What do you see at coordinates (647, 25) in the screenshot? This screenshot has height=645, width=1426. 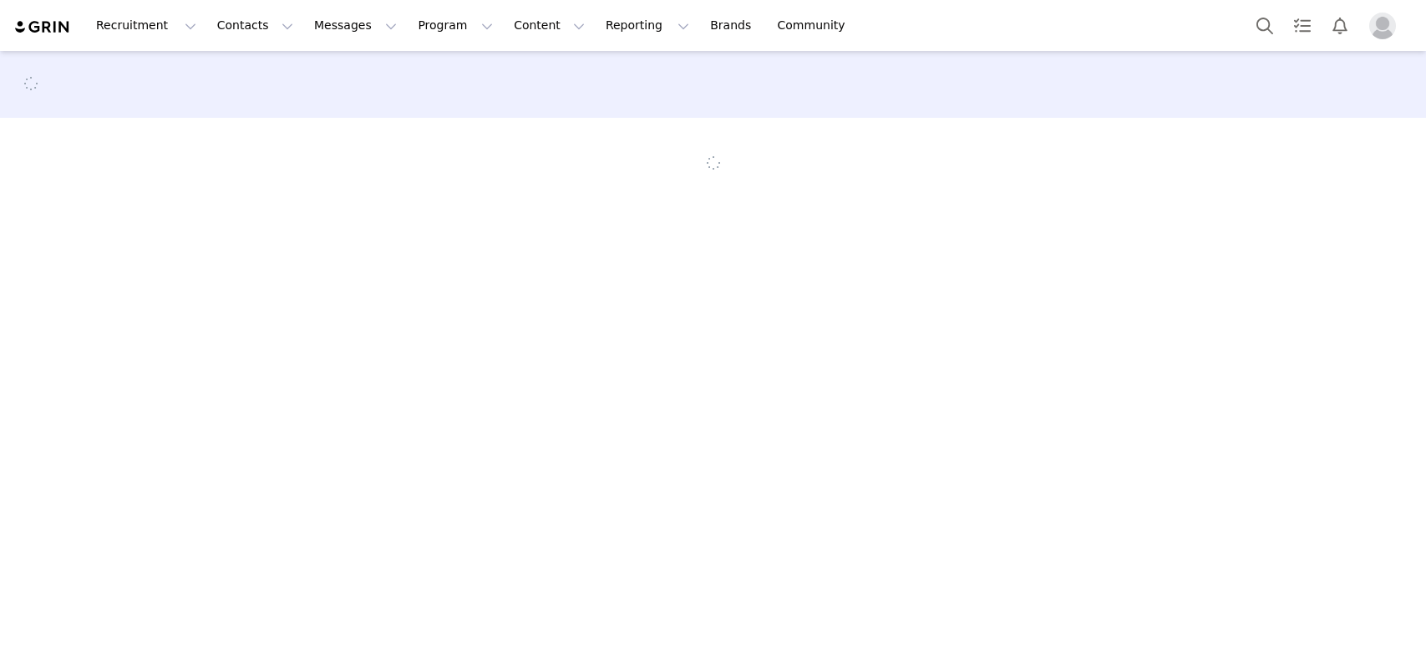 I see `button: Reporting` at bounding box center [647, 25].